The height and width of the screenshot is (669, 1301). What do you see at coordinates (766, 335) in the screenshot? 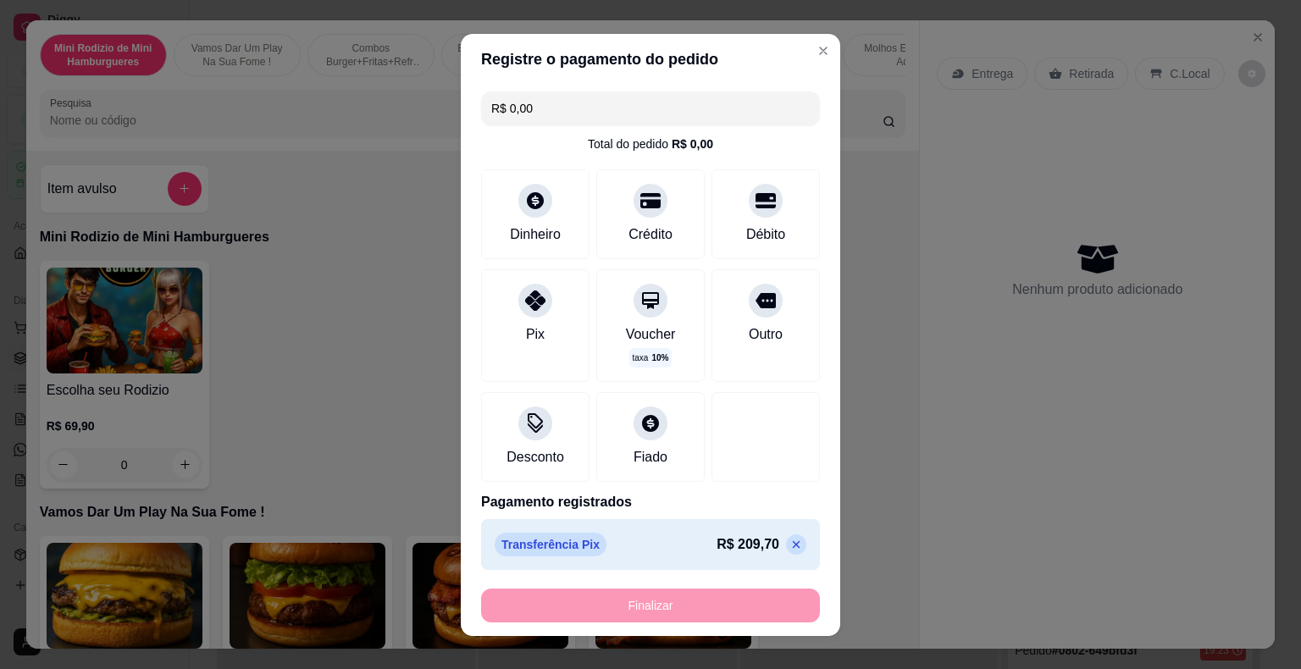
I see `div: Outro` at bounding box center [766, 335].